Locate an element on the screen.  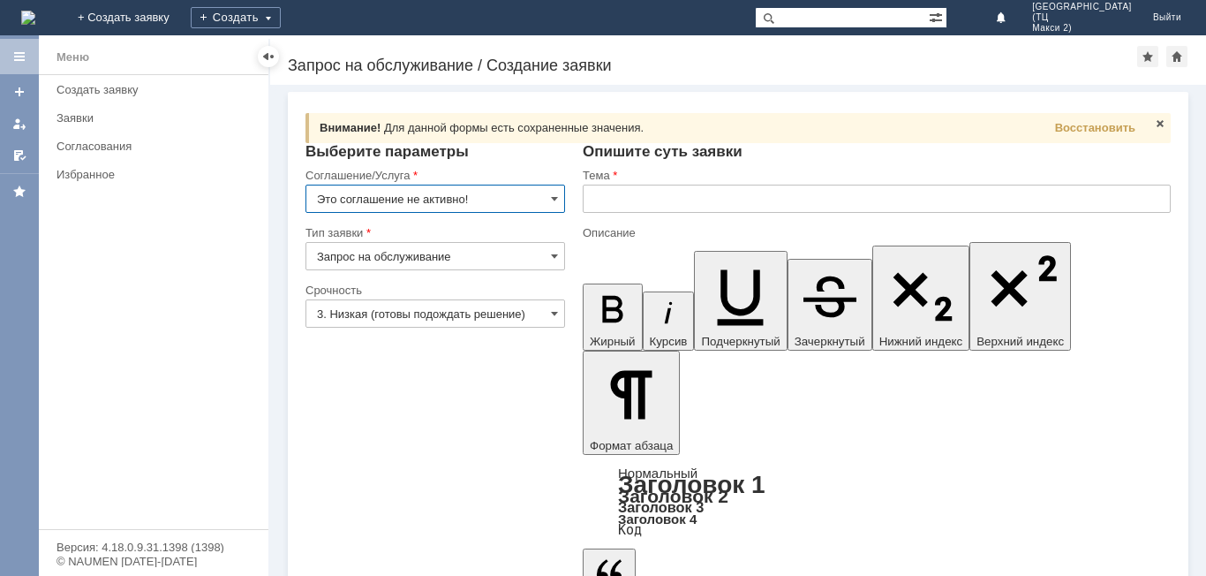
button: Зачеркнутый is located at coordinates (830, 305).